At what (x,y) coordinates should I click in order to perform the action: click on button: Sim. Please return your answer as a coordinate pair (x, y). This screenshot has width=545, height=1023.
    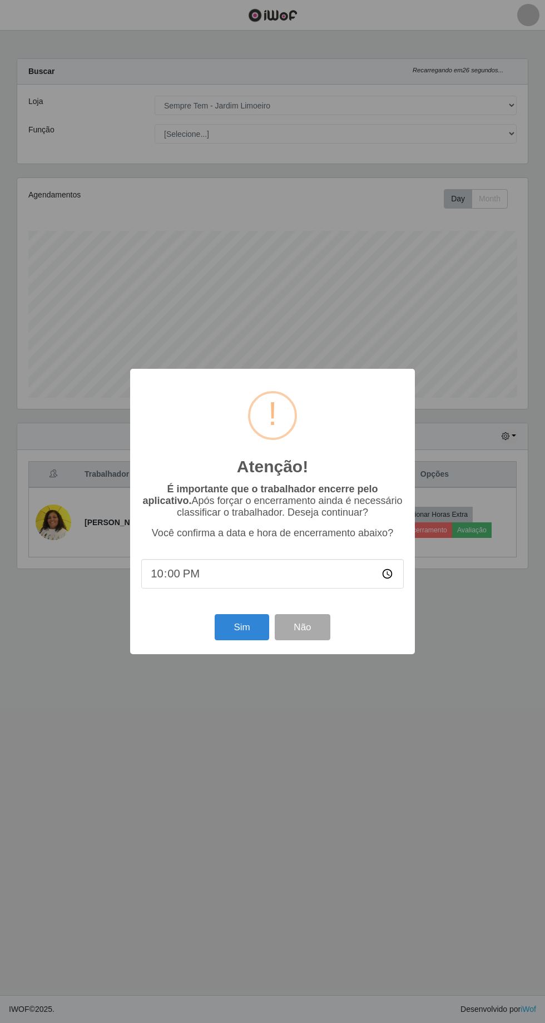
    Looking at the image, I should click on (241, 627).